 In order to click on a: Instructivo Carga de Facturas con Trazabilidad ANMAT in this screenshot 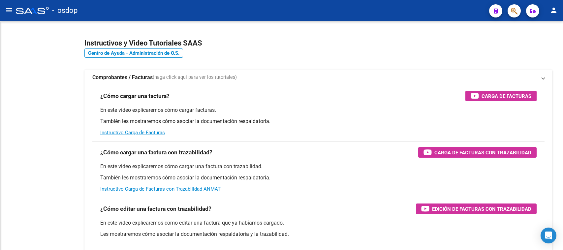, I will do `click(160, 189)`.